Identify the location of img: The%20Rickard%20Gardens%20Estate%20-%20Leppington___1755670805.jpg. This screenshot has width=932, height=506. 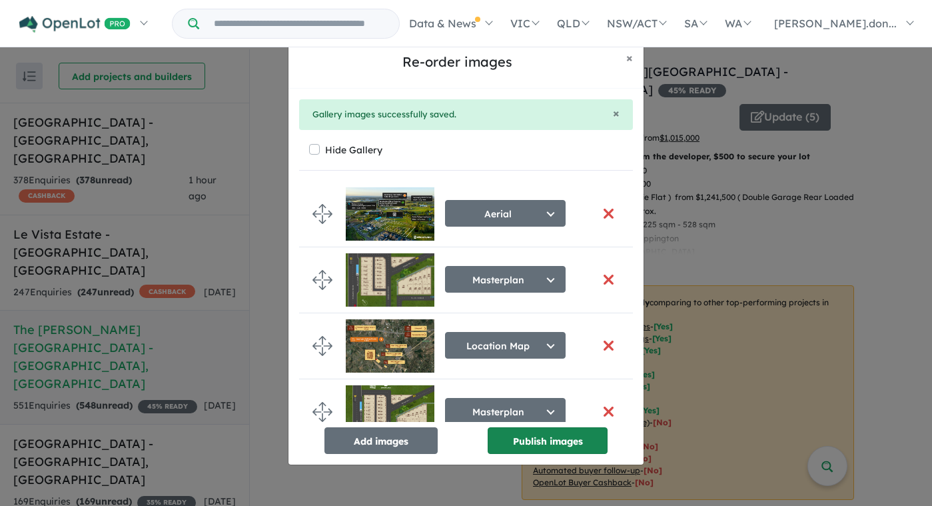
(390, 214).